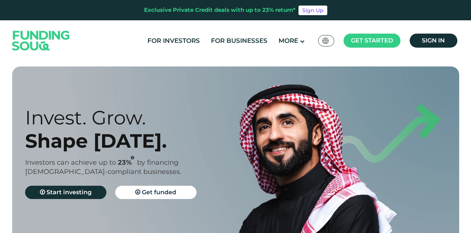 This screenshot has height=233, width=471. I want to click on i: 23% IRR (expected) ~ 15% Net yield (expected), so click(132, 158).